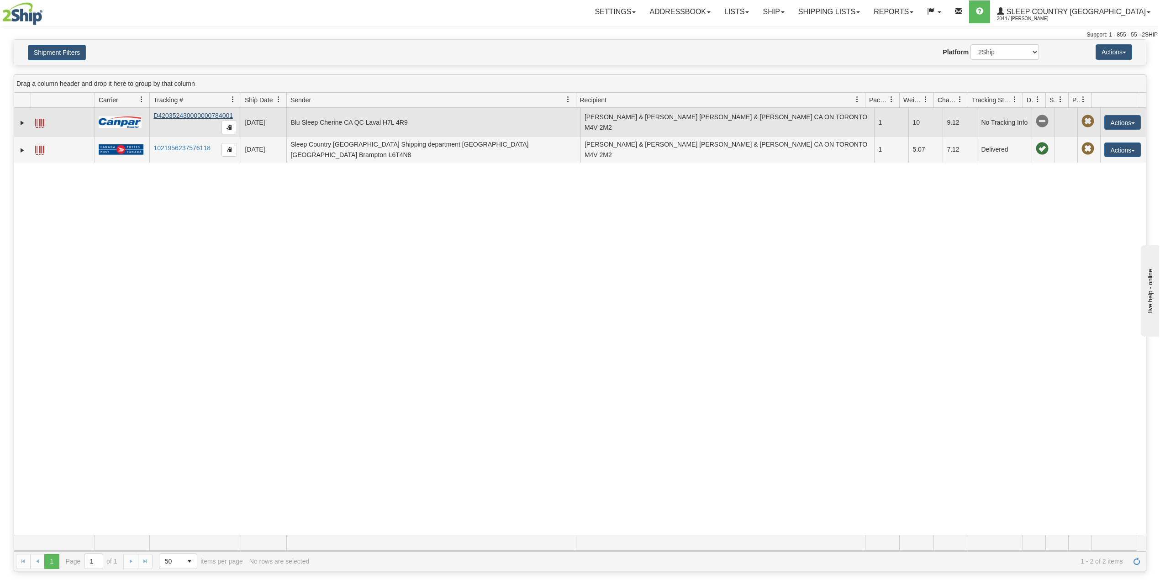 The height and width of the screenshot is (580, 1160). What do you see at coordinates (301, 100) in the screenshot?
I see `span: Sender` at bounding box center [301, 100].